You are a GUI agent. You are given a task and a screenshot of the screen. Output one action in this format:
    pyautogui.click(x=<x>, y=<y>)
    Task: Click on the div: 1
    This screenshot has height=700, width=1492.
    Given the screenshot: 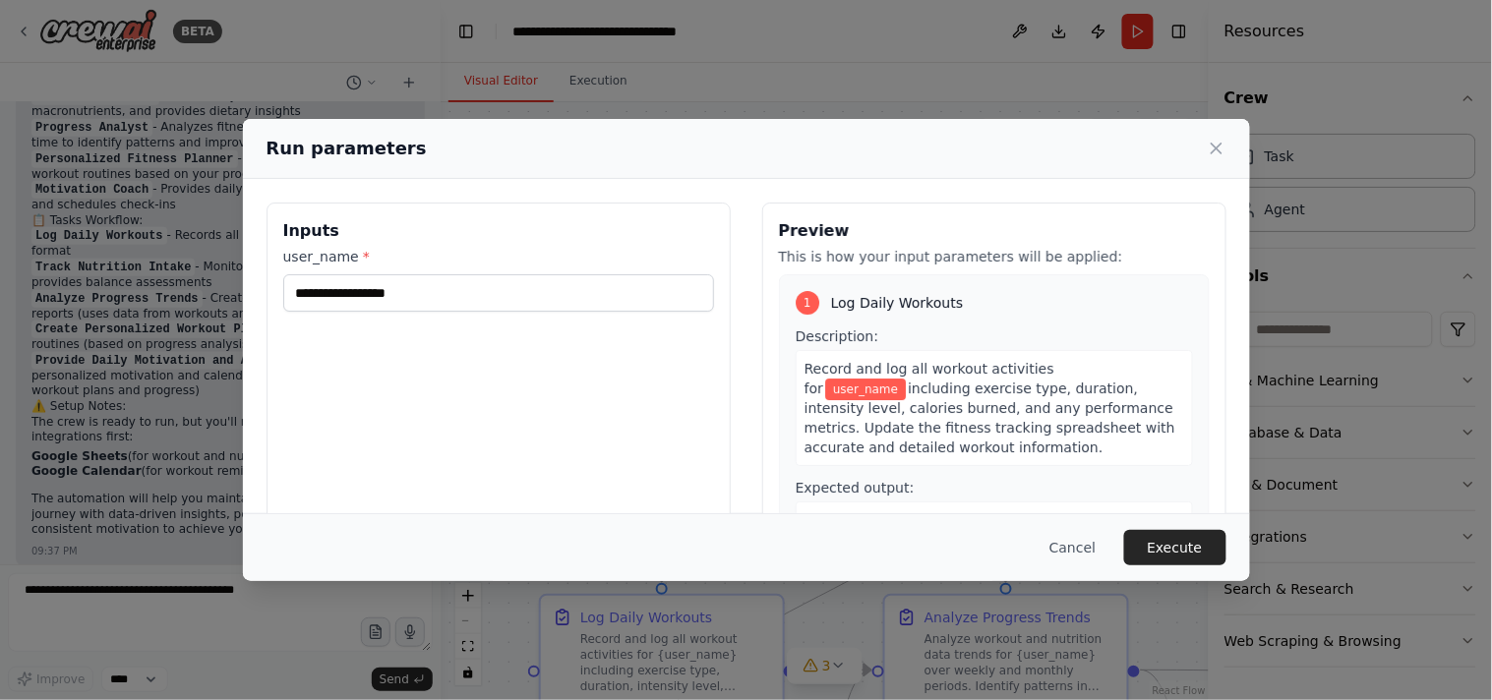 What is the action you would take?
    pyautogui.click(x=807, y=303)
    